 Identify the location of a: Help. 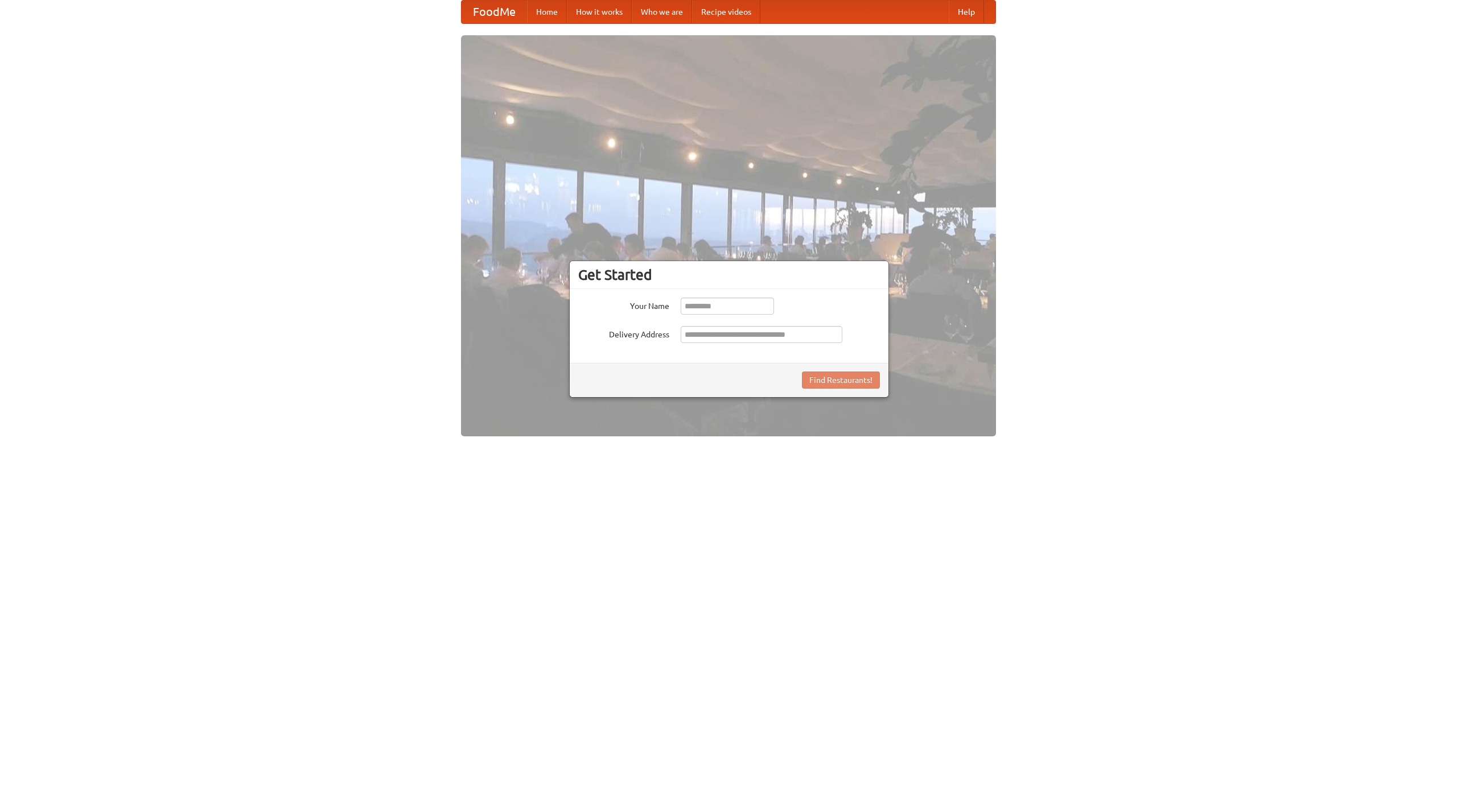
(966, 12).